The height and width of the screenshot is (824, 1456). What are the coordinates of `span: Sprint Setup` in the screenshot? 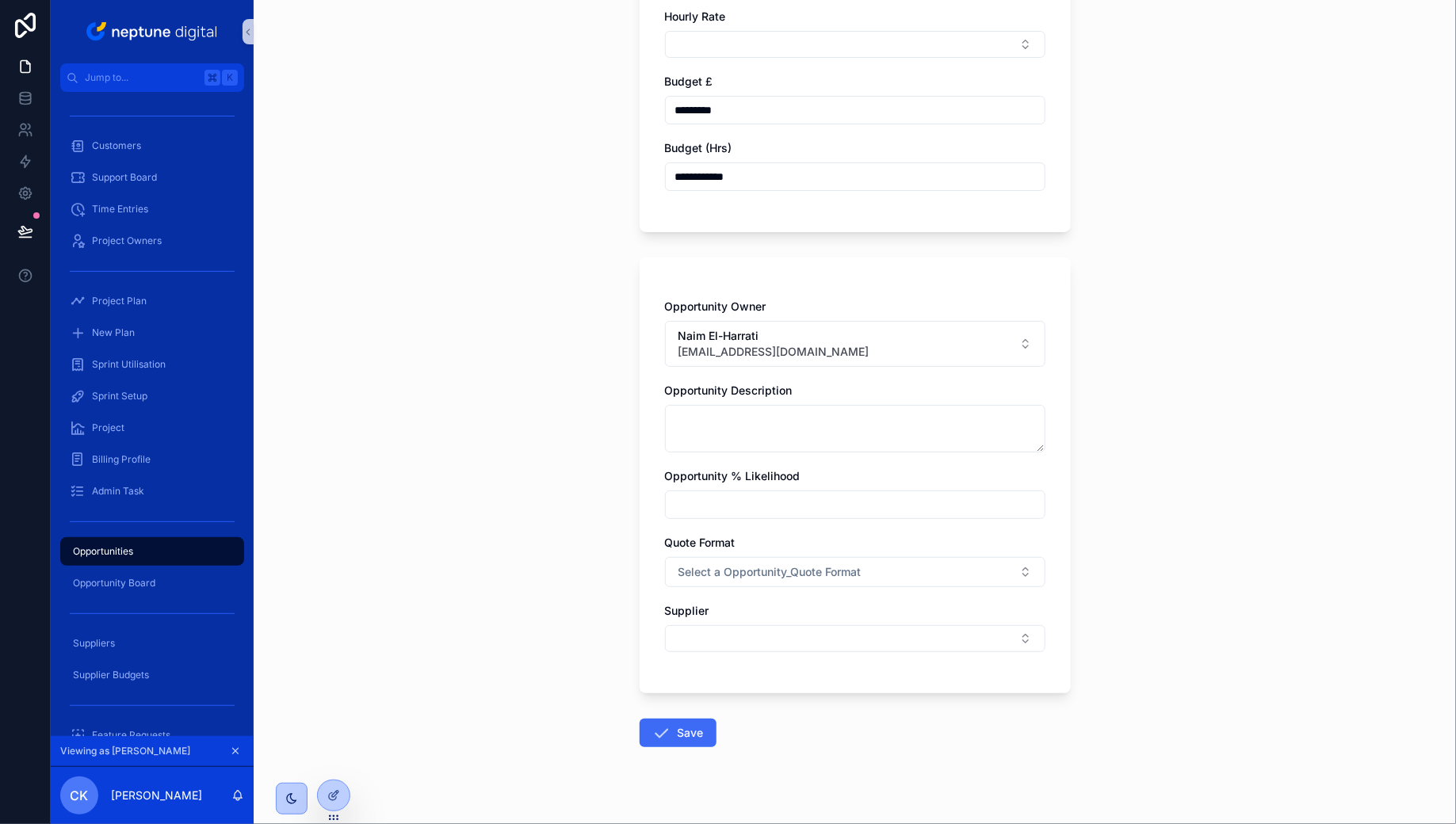 It's located at (119, 396).